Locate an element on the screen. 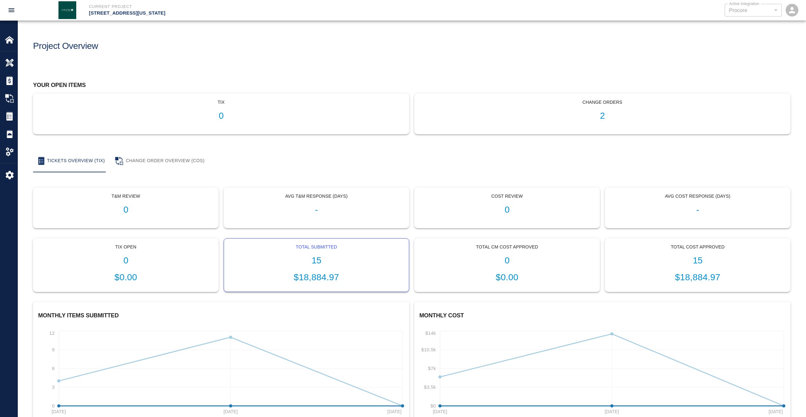 This screenshot has height=417, width=806. p: Total Submitted is located at coordinates (316, 247).